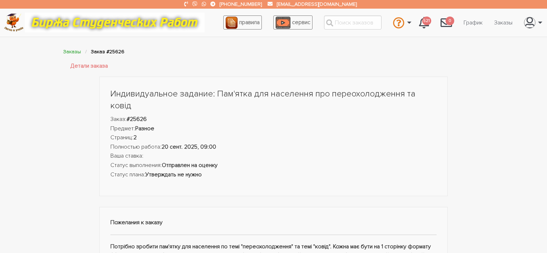  What do you see at coordinates (107, 51) in the screenshot?
I see `li: Заказ #25626` at bounding box center [107, 51].